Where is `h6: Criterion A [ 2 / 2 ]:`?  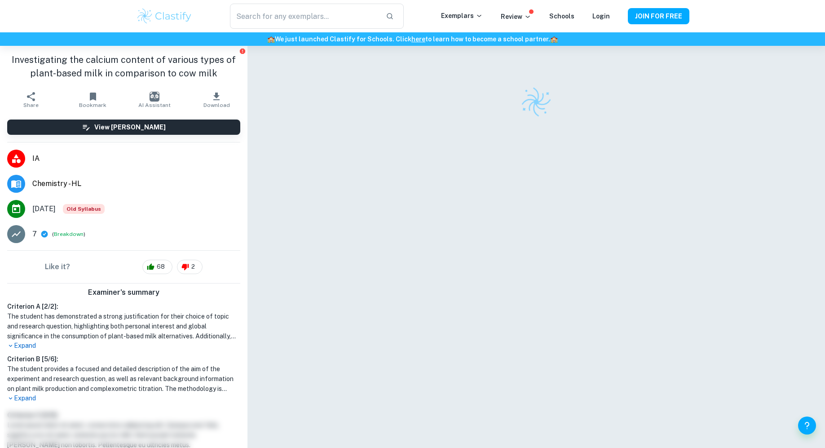 h6: Criterion A [ 2 / 2 ]: is located at coordinates (124, 306).